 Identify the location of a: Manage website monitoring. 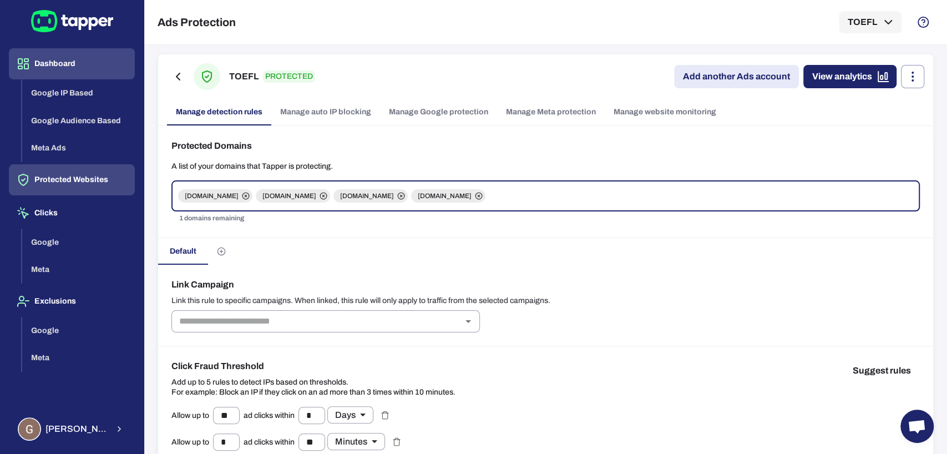
(665, 112).